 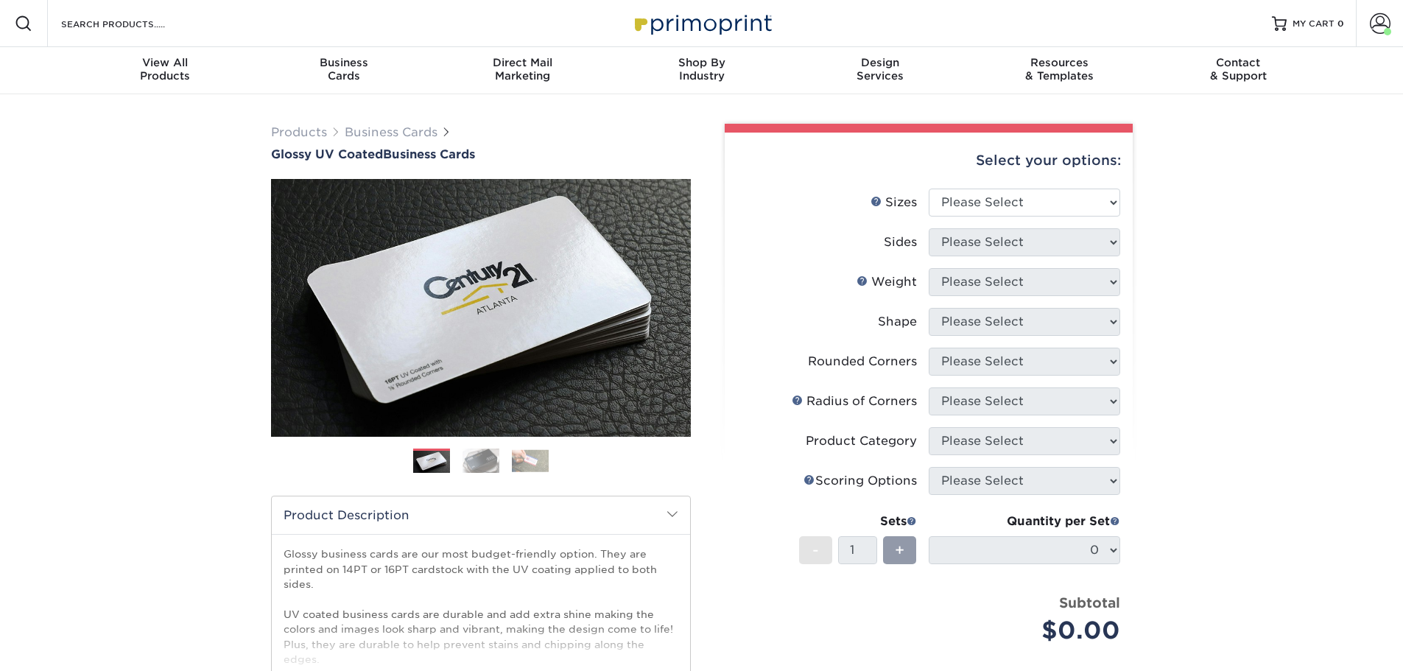 I want to click on span: Design, so click(x=880, y=63).